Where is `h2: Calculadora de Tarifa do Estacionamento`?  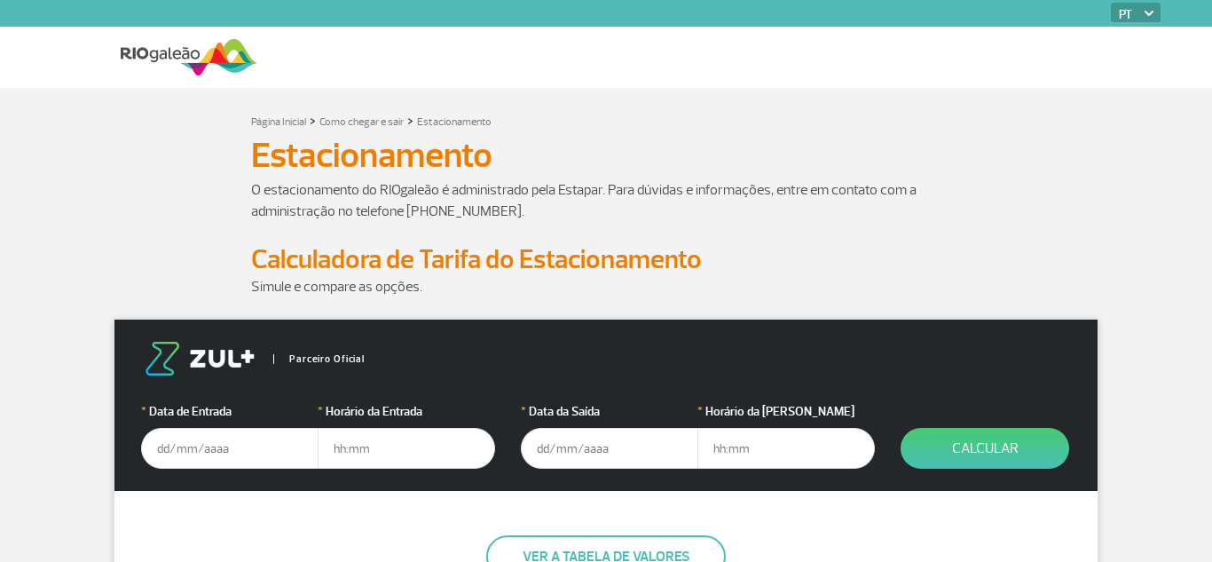 h2: Calculadora de Tarifa do Estacionamento is located at coordinates (606, 259).